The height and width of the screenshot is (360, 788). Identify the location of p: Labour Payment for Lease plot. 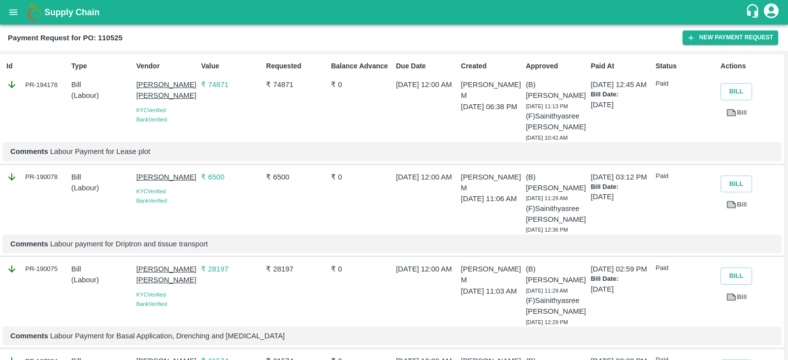
(392, 152).